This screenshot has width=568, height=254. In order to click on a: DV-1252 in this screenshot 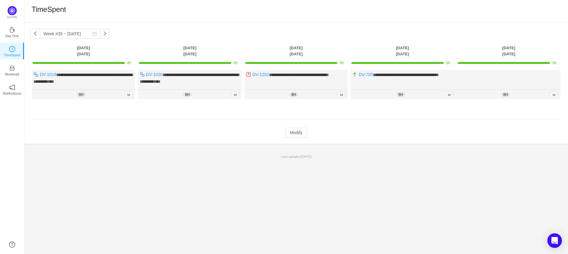, I will do `click(261, 74)`.